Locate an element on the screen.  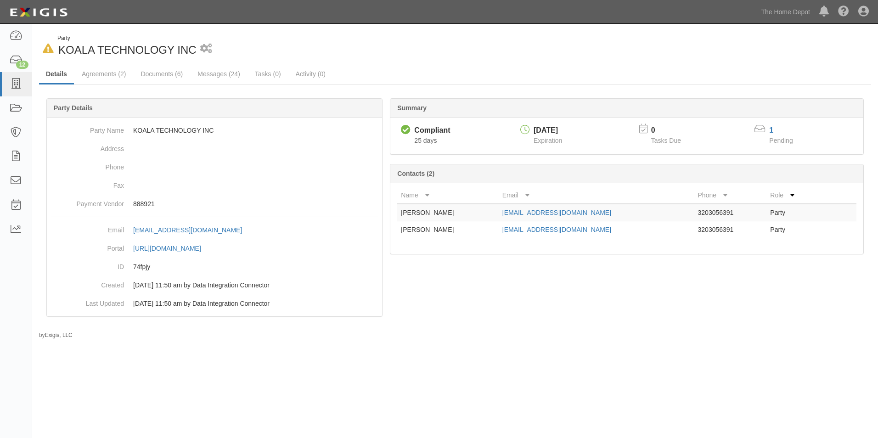
p: 0 is located at coordinates (672, 130).